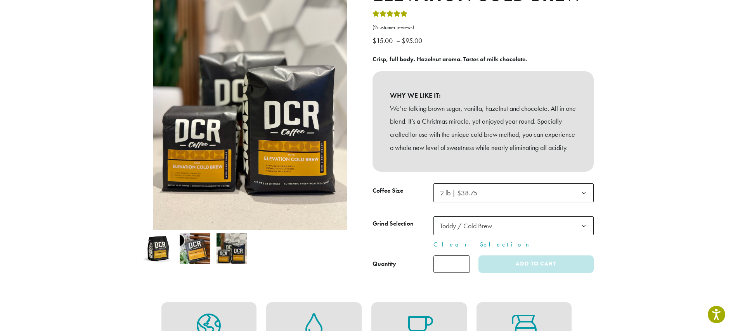 This screenshot has width=733, height=331. I want to click on div: Rated 5.00 out of 5, so click(390, 15).